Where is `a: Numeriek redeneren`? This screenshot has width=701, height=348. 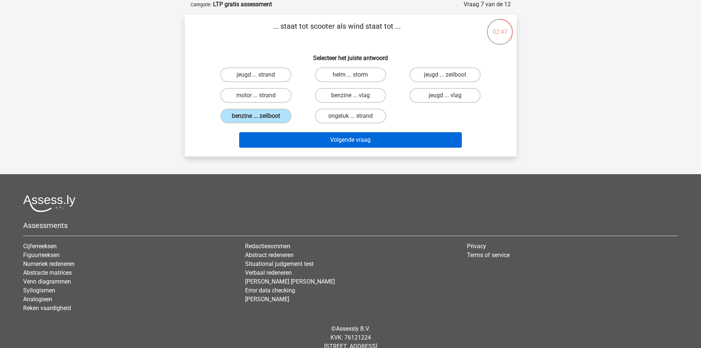
a: Numeriek redeneren is located at coordinates (49, 263).